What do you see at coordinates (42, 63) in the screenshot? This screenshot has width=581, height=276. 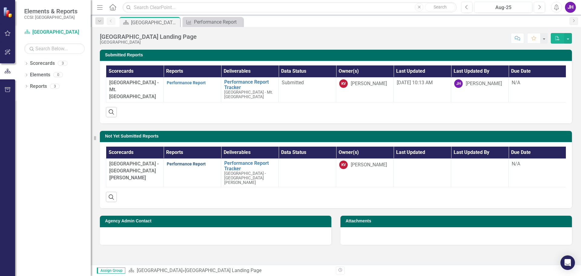 I see `a: Scorecards` at bounding box center [42, 63].